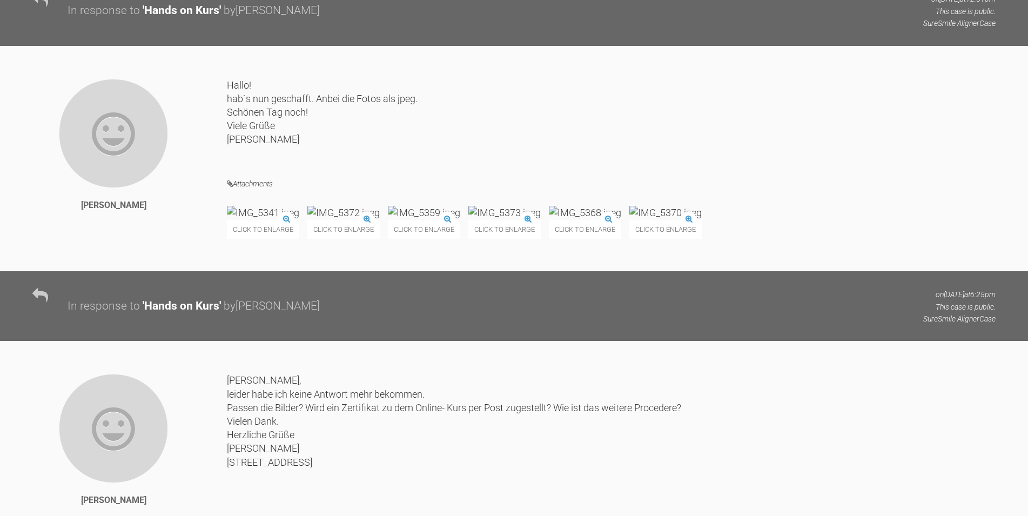 This screenshot has width=1028, height=516. What do you see at coordinates (666, 212) in the screenshot?
I see `img: IMG_5370.jpeg` at bounding box center [666, 212].